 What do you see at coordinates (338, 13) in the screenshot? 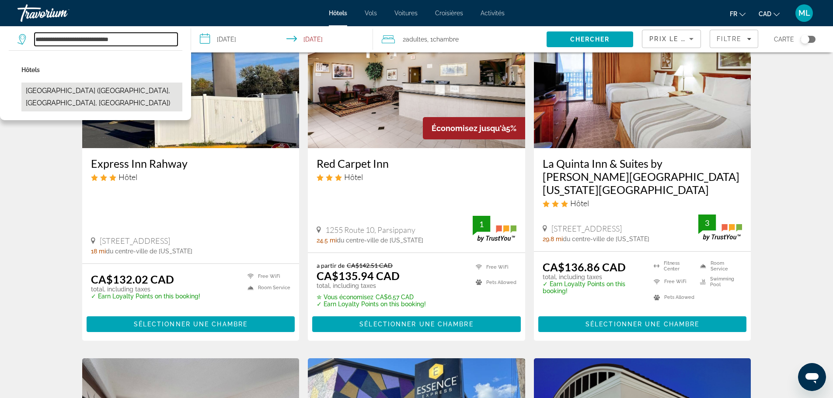
I see `a: Hôtels` at bounding box center [338, 13].